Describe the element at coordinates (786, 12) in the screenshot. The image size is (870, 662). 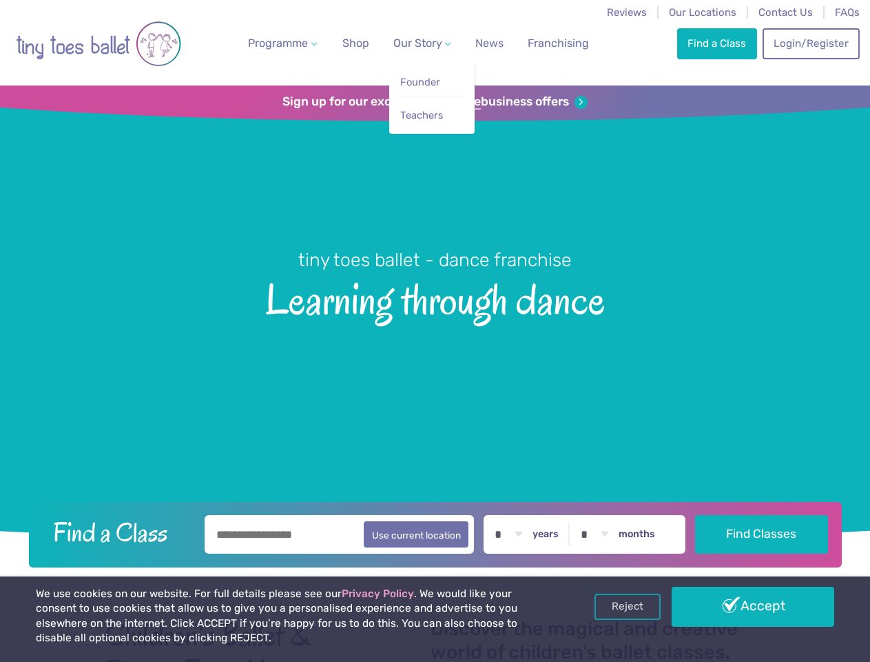
I see `span: Contact Us` at that location.